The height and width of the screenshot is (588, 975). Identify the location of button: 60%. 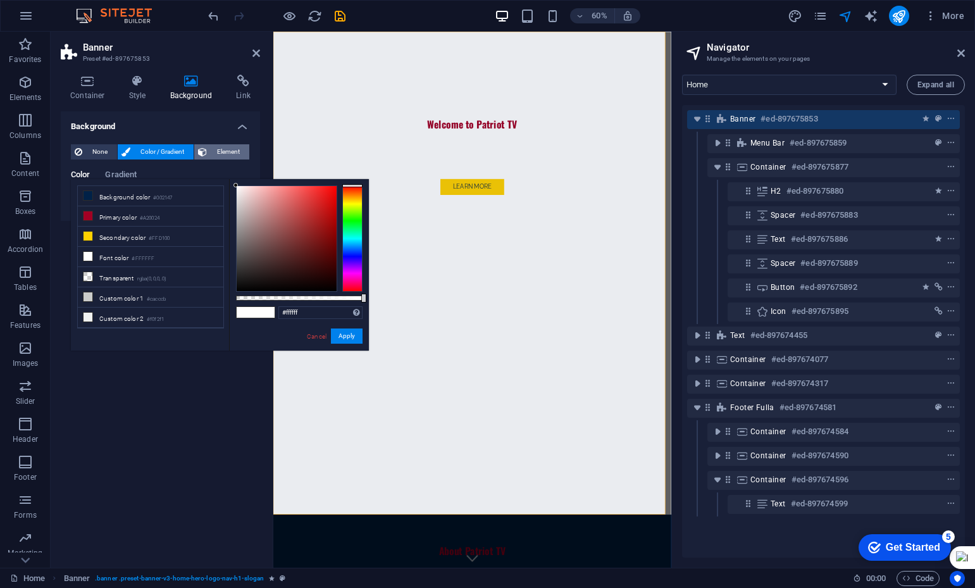
(592, 16).